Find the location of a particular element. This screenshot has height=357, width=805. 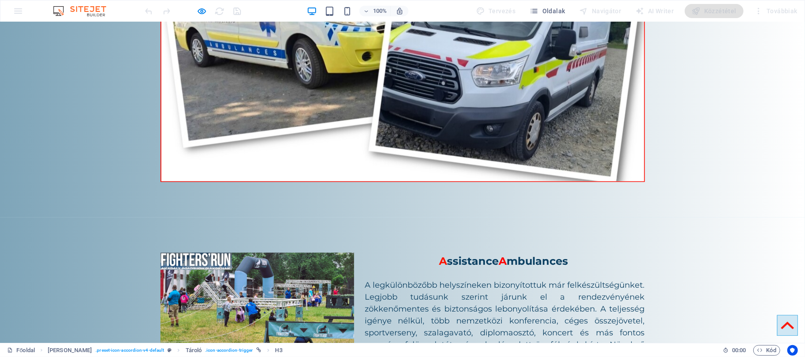

span: Oldalak is located at coordinates (547, 11).